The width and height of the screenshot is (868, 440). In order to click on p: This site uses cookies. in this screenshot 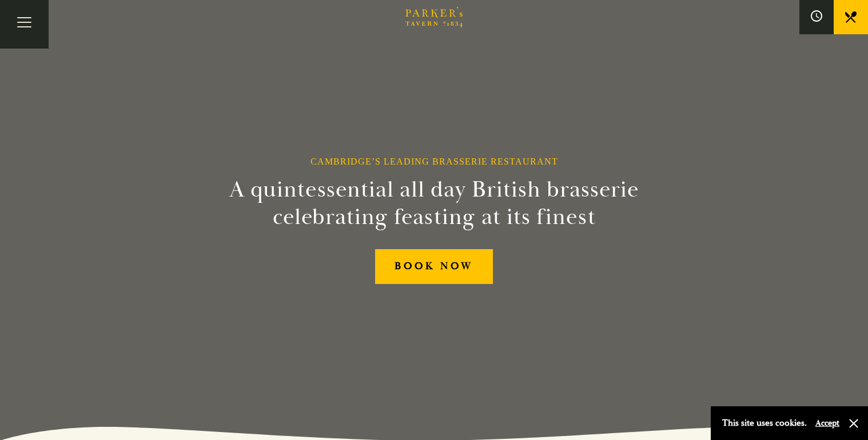, I will do `click(765, 423)`.